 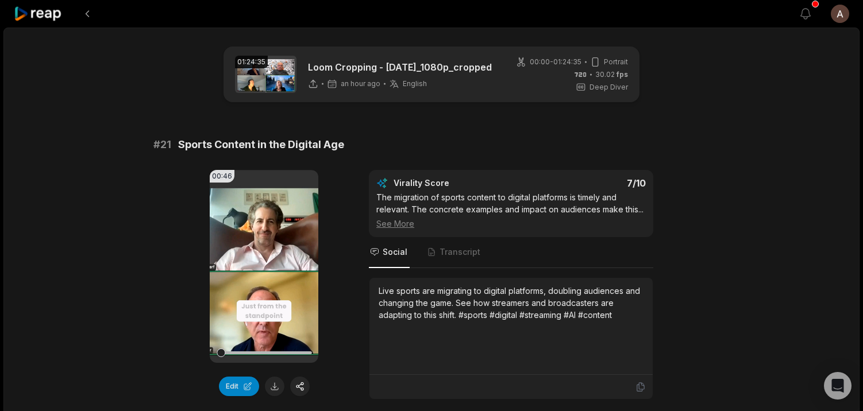 What do you see at coordinates (584, 183) in the screenshot?
I see `div: 7 /10` at bounding box center [584, 183].